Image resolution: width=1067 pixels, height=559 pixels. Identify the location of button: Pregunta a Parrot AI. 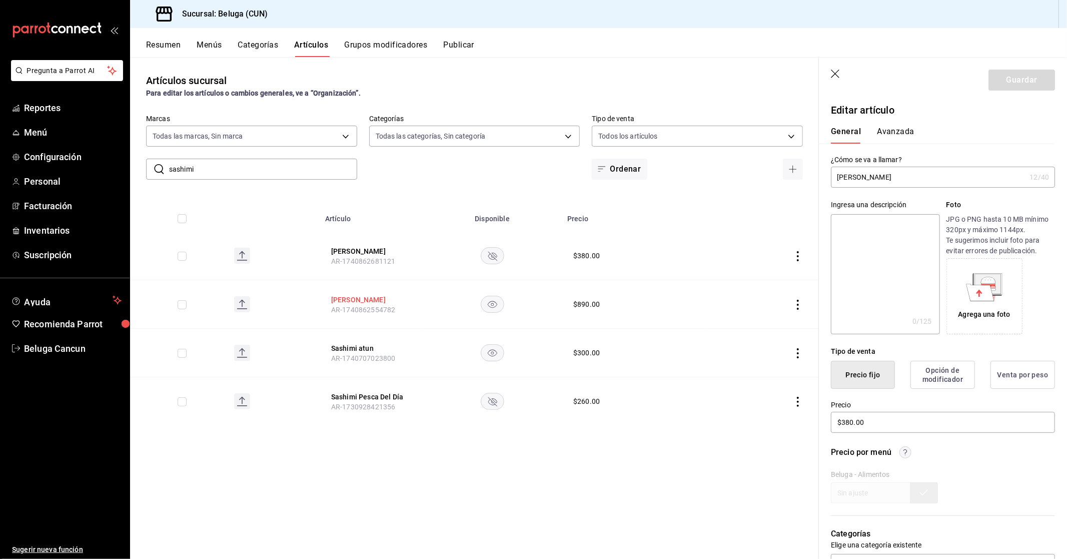
(67, 71).